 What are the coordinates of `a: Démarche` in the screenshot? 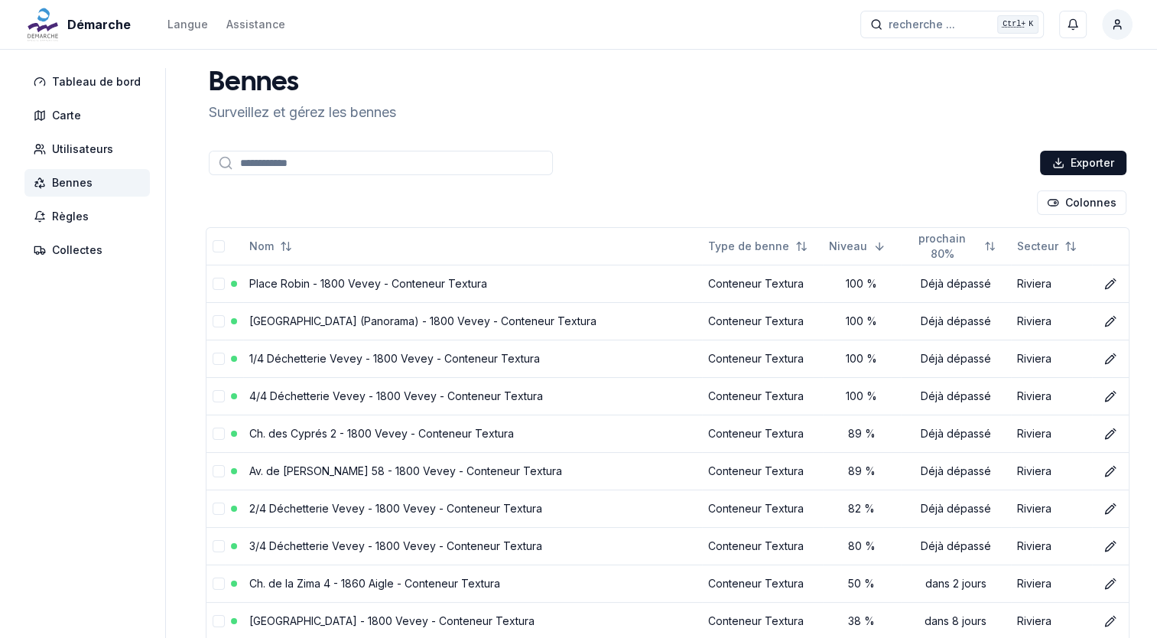 It's located at (80, 24).